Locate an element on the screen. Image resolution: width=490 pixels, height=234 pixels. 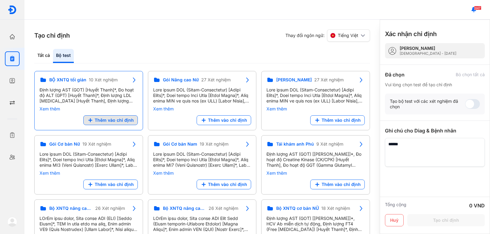
button: Huỷ is located at coordinates (394, 220).